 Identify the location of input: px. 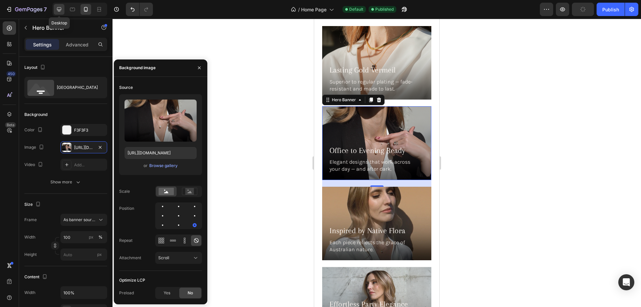
(84, 254).